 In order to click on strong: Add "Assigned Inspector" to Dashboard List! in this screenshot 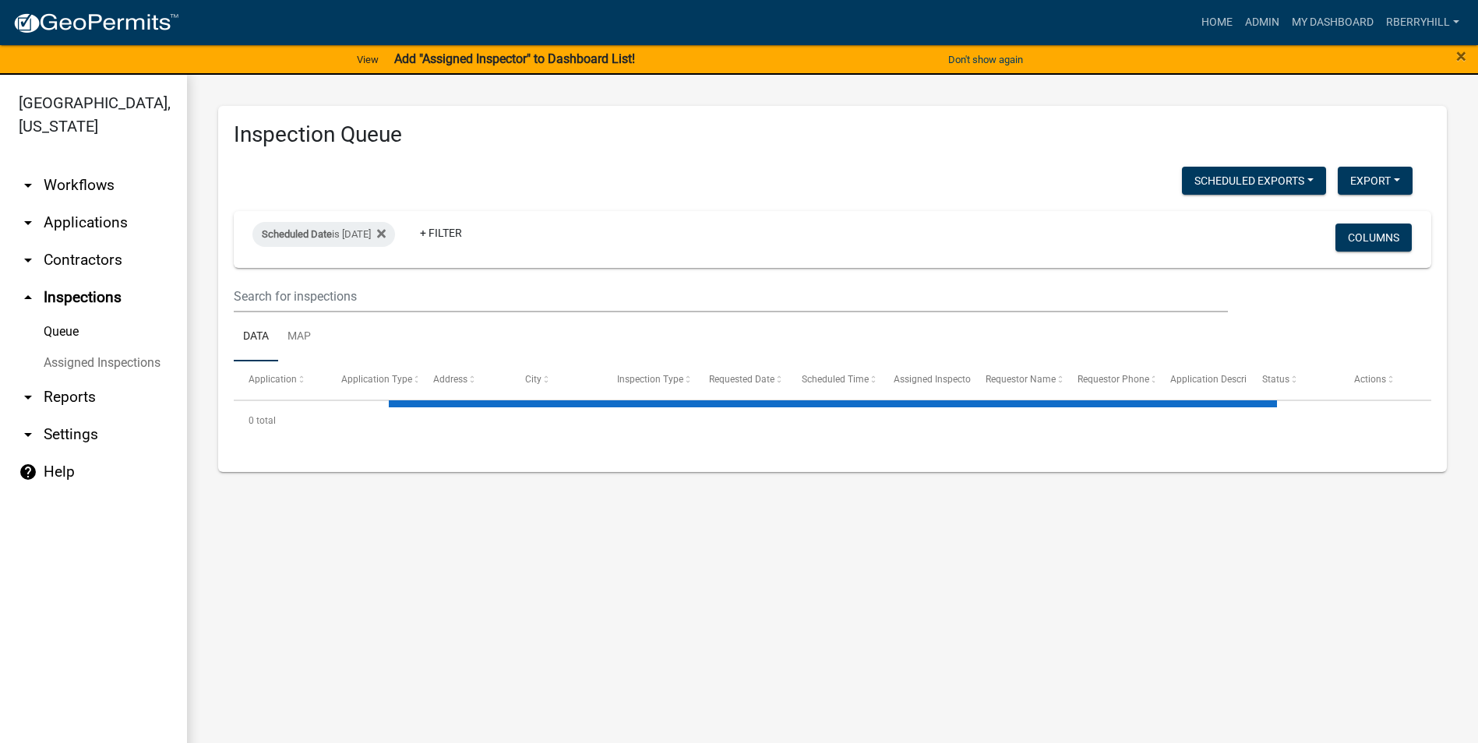, I will do `click(514, 58)`.